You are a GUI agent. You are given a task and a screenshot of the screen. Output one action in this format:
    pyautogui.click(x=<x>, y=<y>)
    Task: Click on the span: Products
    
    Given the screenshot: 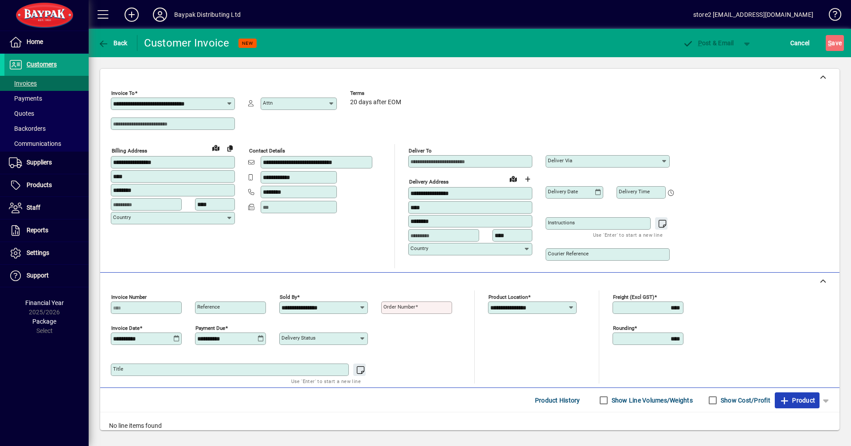 What is the action you would take?
    pyautogui.click(x=39, y=185)
    